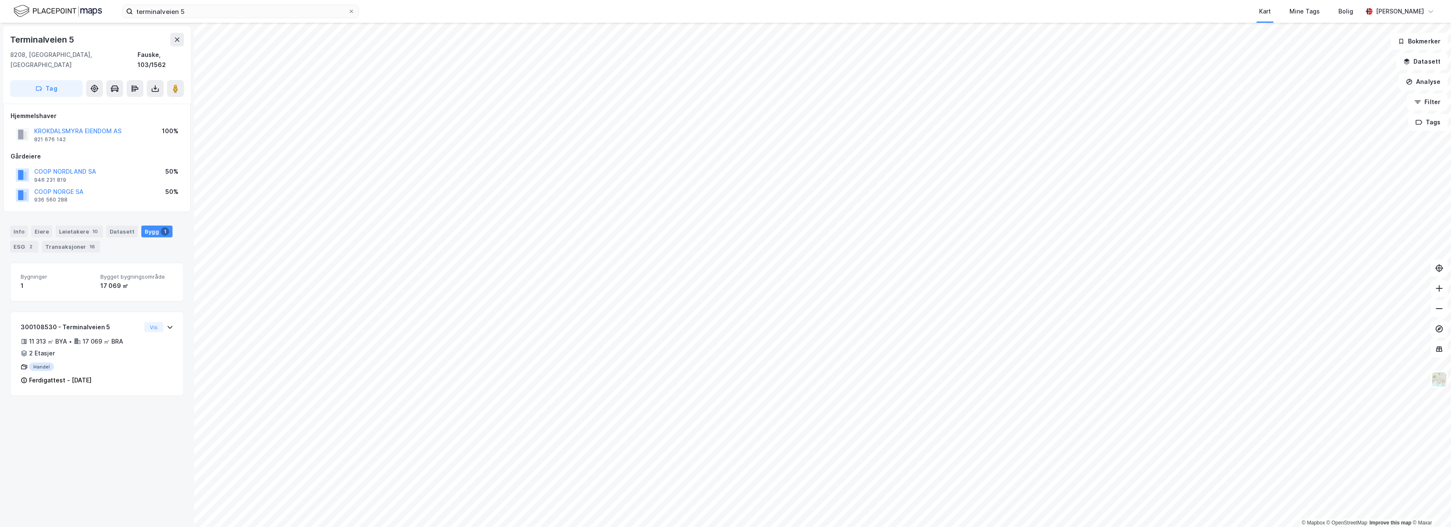 The width and height of the screenshot is (1451, 527). What do you see at coordinates (240, 11) in the screenshot?
I see `input: Søk på adresse, matrikkel, gårdeiere, leietakere eller personer` at bounding box center [240, 11].